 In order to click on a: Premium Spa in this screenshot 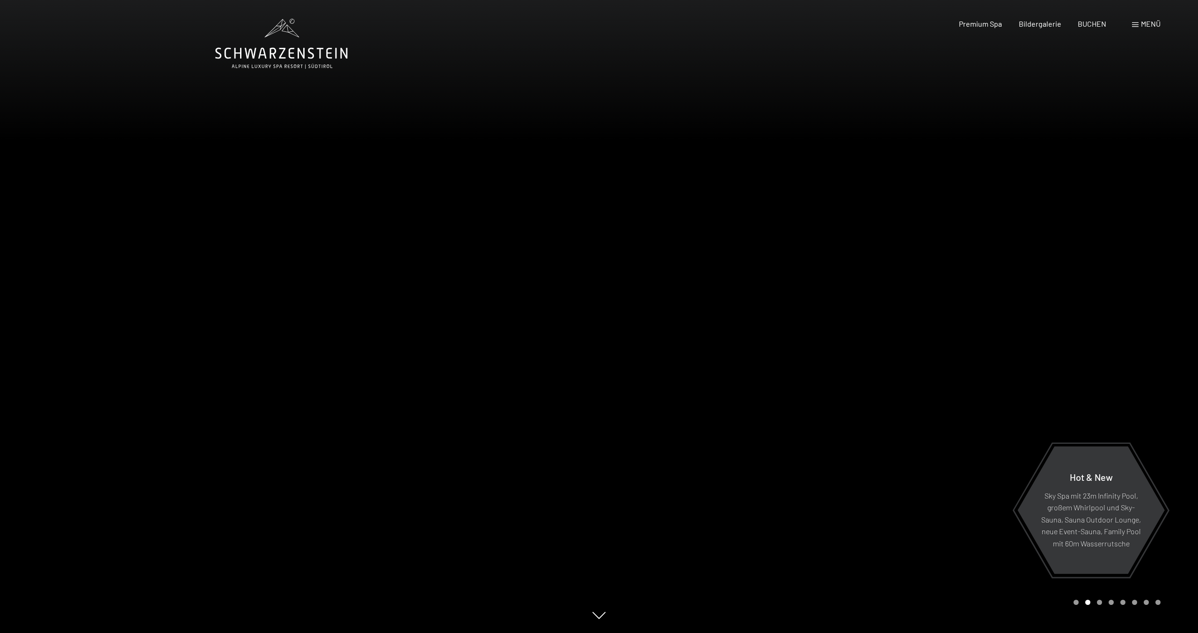, I will do `click(980, 23)`.